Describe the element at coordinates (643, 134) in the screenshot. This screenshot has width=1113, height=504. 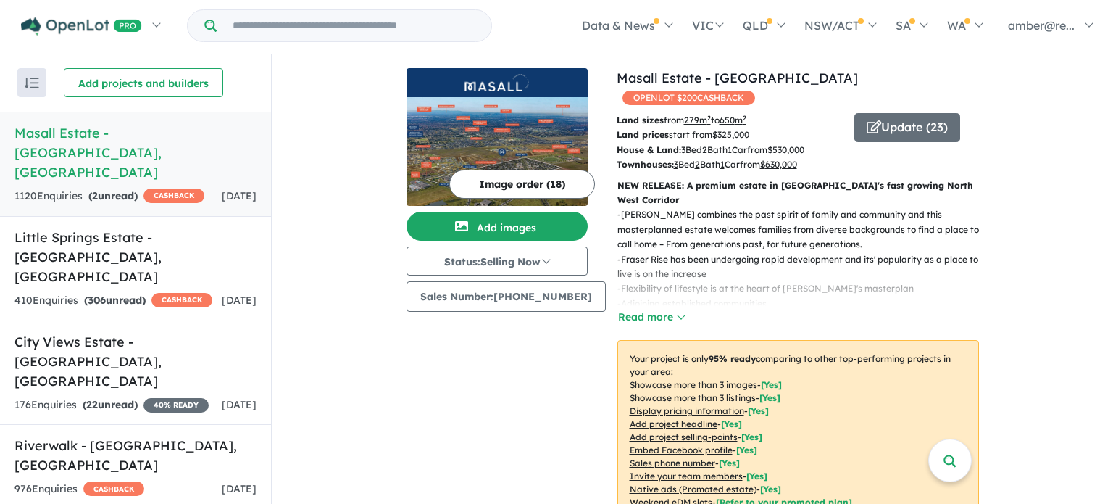
I see `b: Land prices` at that location.